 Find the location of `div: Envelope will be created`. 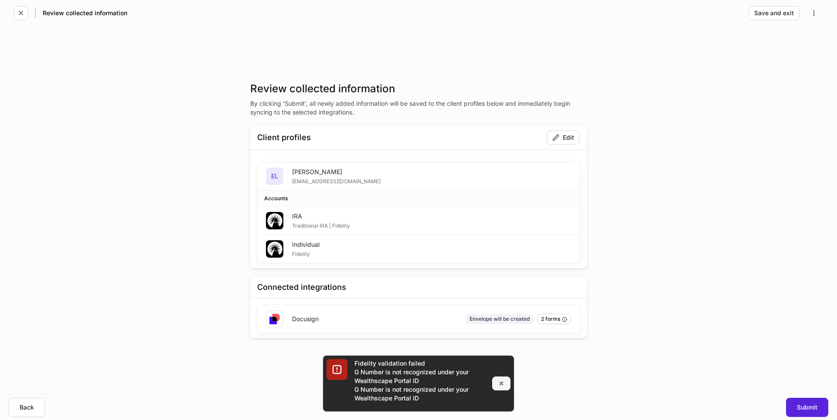

div: Envelope will be created is located at coordinates (499, 319).